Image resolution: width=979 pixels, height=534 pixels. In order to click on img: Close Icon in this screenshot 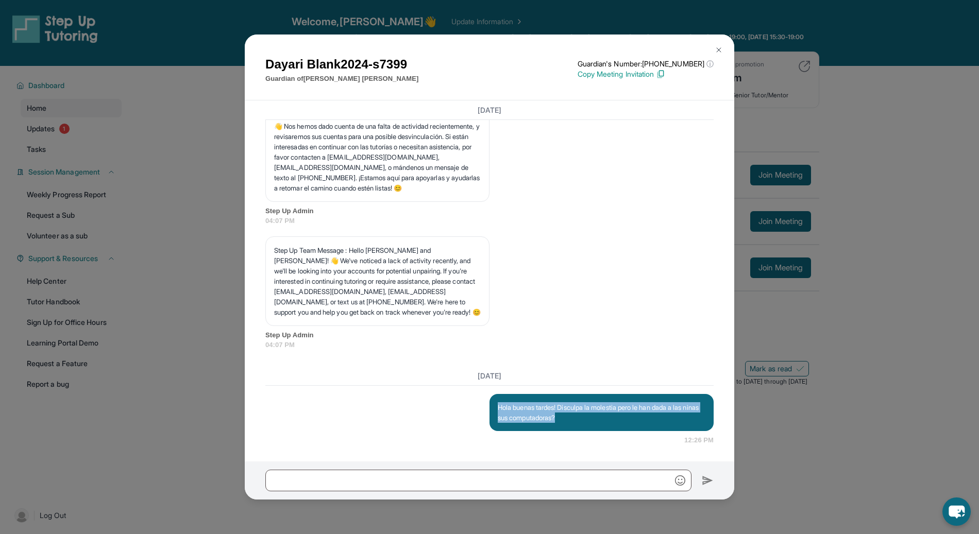, I will do `click(719, 50)`.